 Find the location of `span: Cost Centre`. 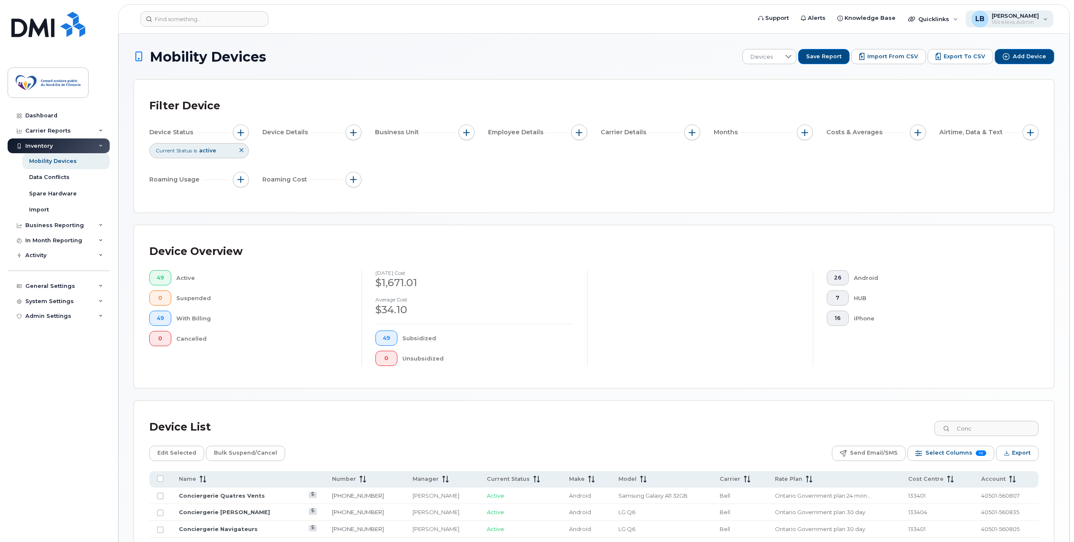

span: Cost Centre is located at coordinates (926, 479).